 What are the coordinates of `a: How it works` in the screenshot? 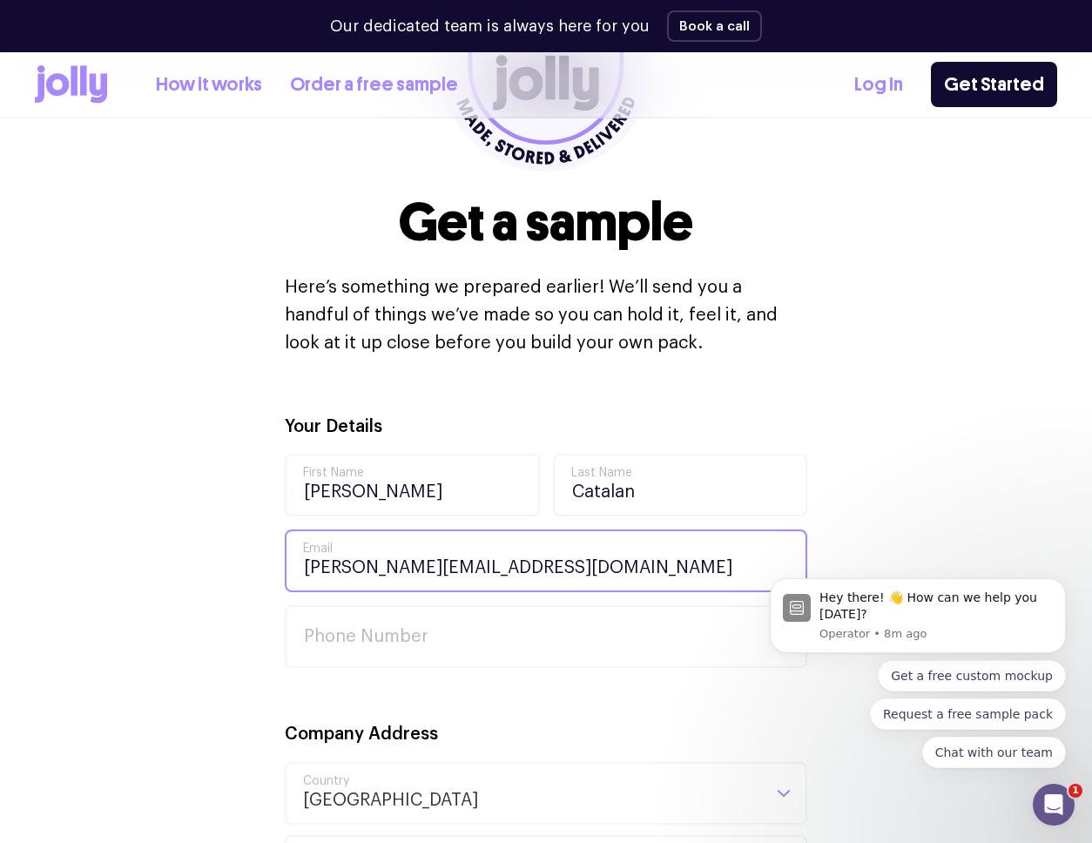 It's located at (209, 84).